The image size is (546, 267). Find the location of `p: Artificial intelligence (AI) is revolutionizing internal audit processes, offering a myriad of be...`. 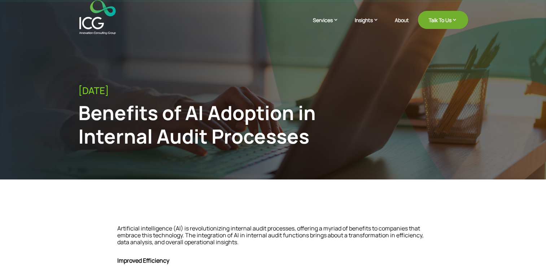

p: Artificial intelligence (AI) is revolutionizing internal audit processes, offering a myriad of be... is located at coordinates (273, 238).